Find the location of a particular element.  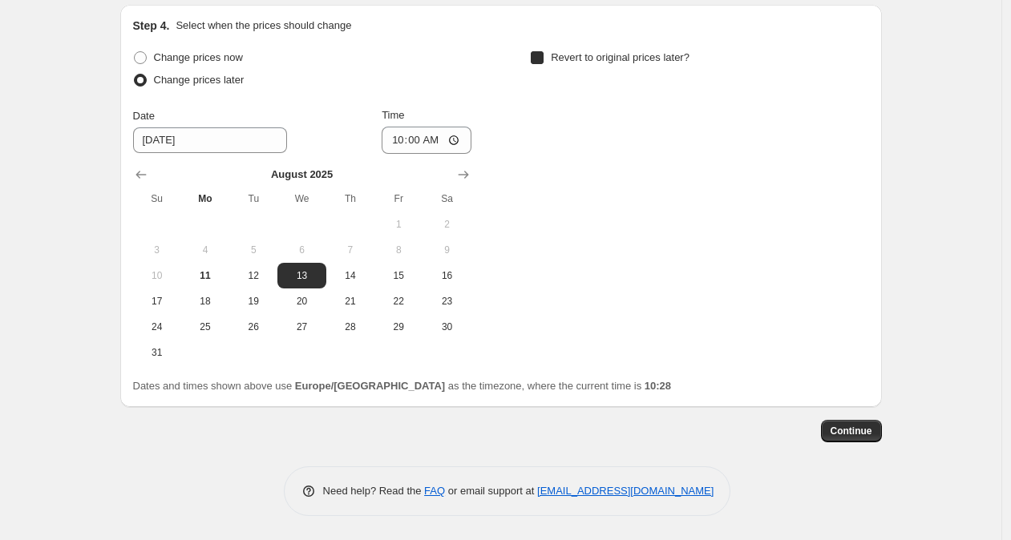

input: 8/11/2025 is located at coordinates (210, 140).